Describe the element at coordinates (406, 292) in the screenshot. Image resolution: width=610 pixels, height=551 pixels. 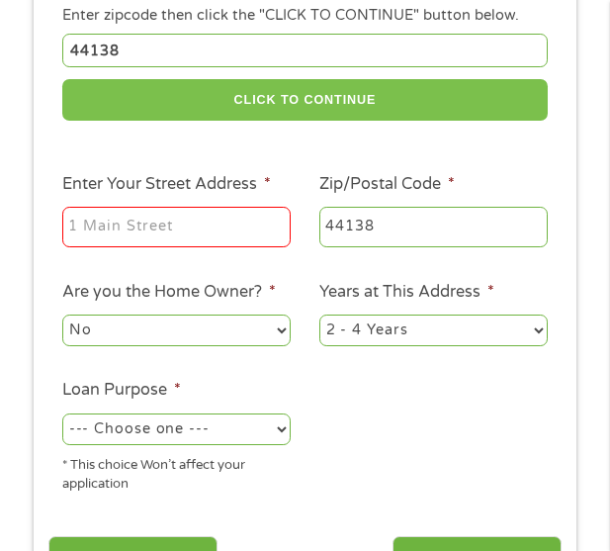
I see `label: Years at This Address` at that location.